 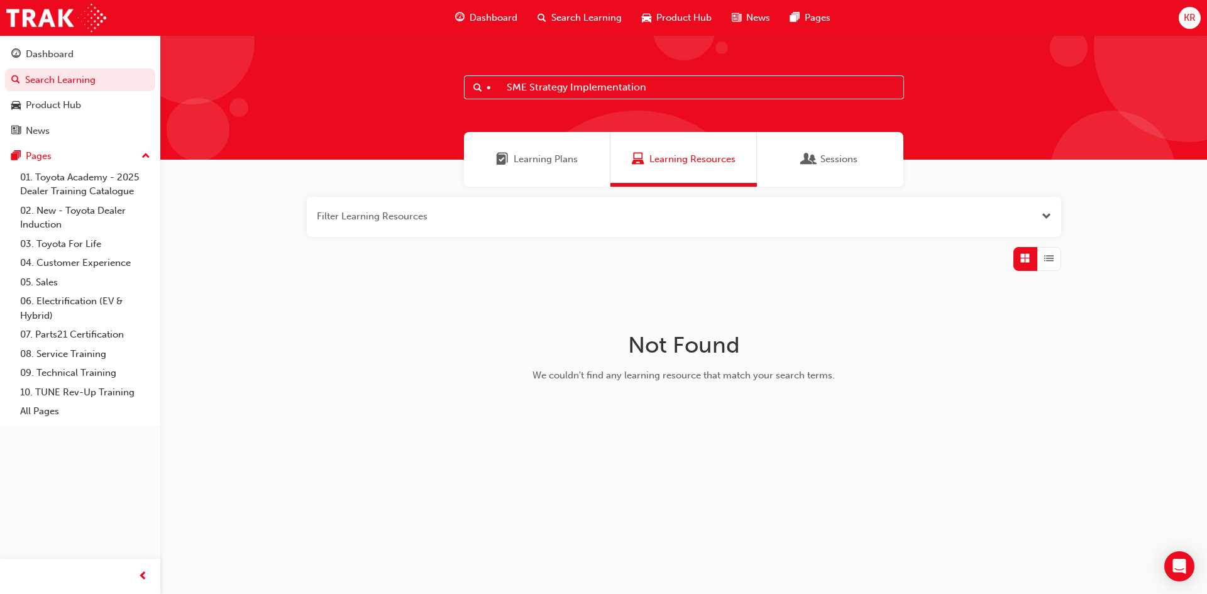 I want to click on a: news-iconNews, so click(x=750, y=18).